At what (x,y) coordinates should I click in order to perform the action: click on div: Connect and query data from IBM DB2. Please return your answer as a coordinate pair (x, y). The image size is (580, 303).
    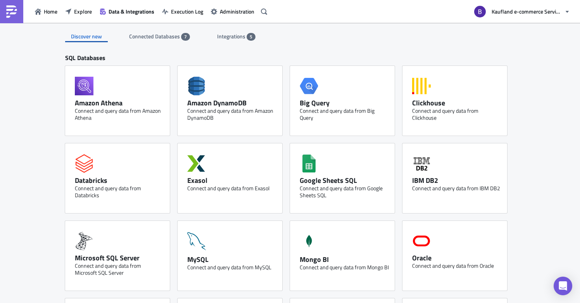
    Looking at the image, I should click on (457, 188).